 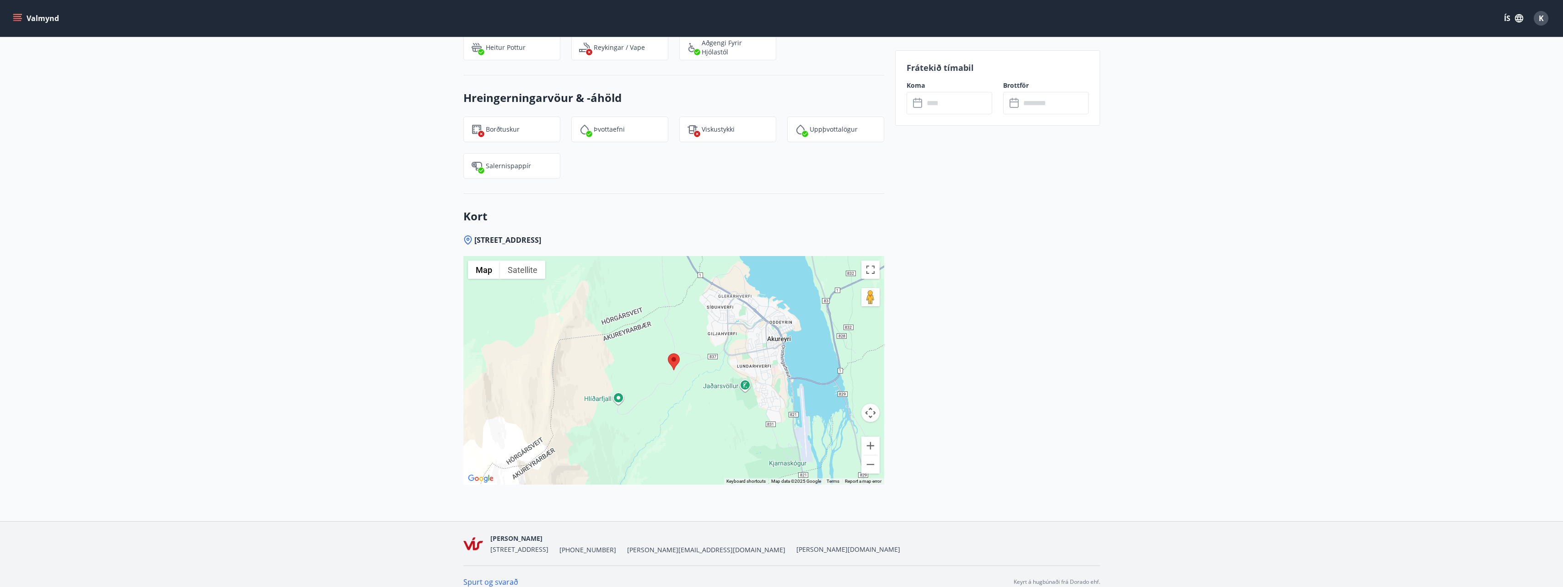 What do you see at coordinates (505, 48) in the screenshot?
I see `p: Heitur pottur` at bounding box center [505, 48].